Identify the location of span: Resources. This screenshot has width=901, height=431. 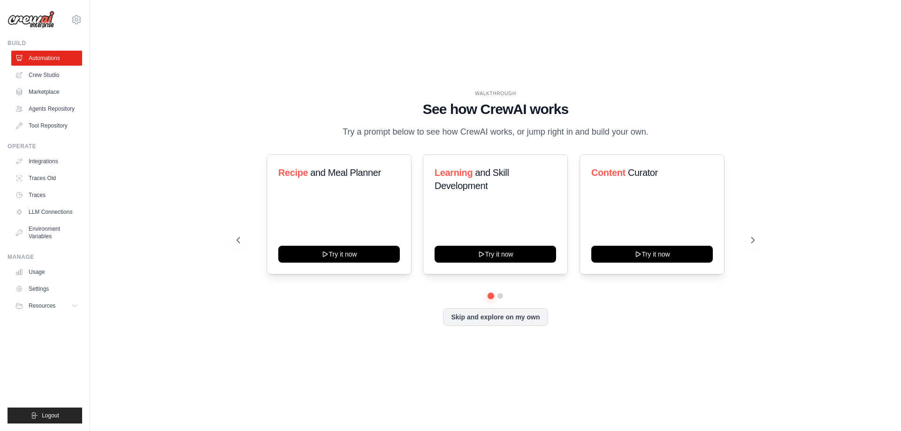
(42, 306).